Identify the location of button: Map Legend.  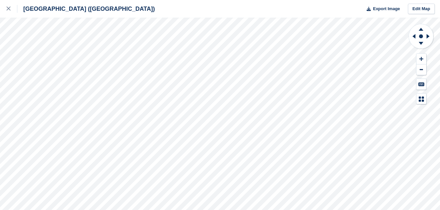
(421, 99).